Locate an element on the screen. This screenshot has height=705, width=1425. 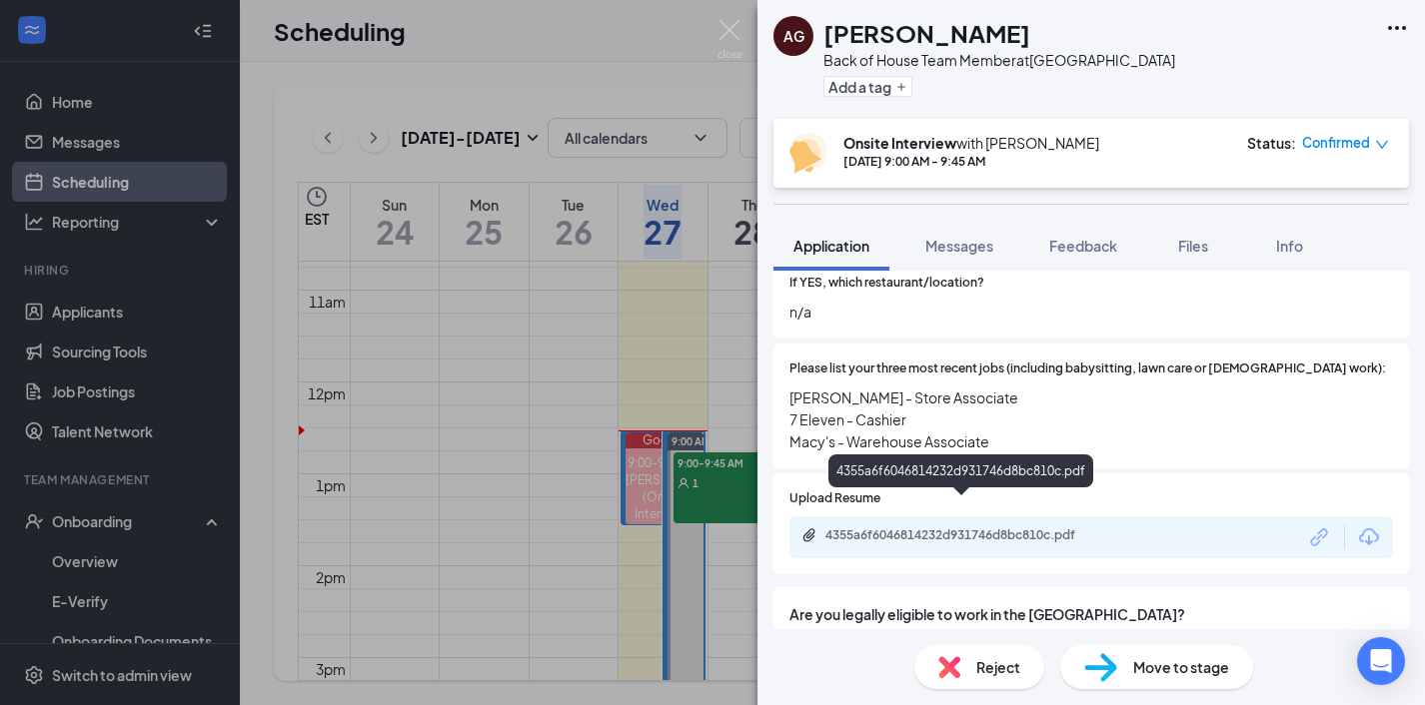
svg: Link is located at coordinates (1320, 538).